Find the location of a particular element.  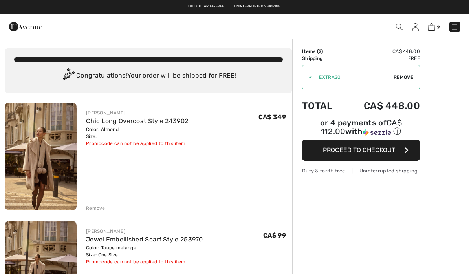

img: My Info is located at coordinates (415, 27).